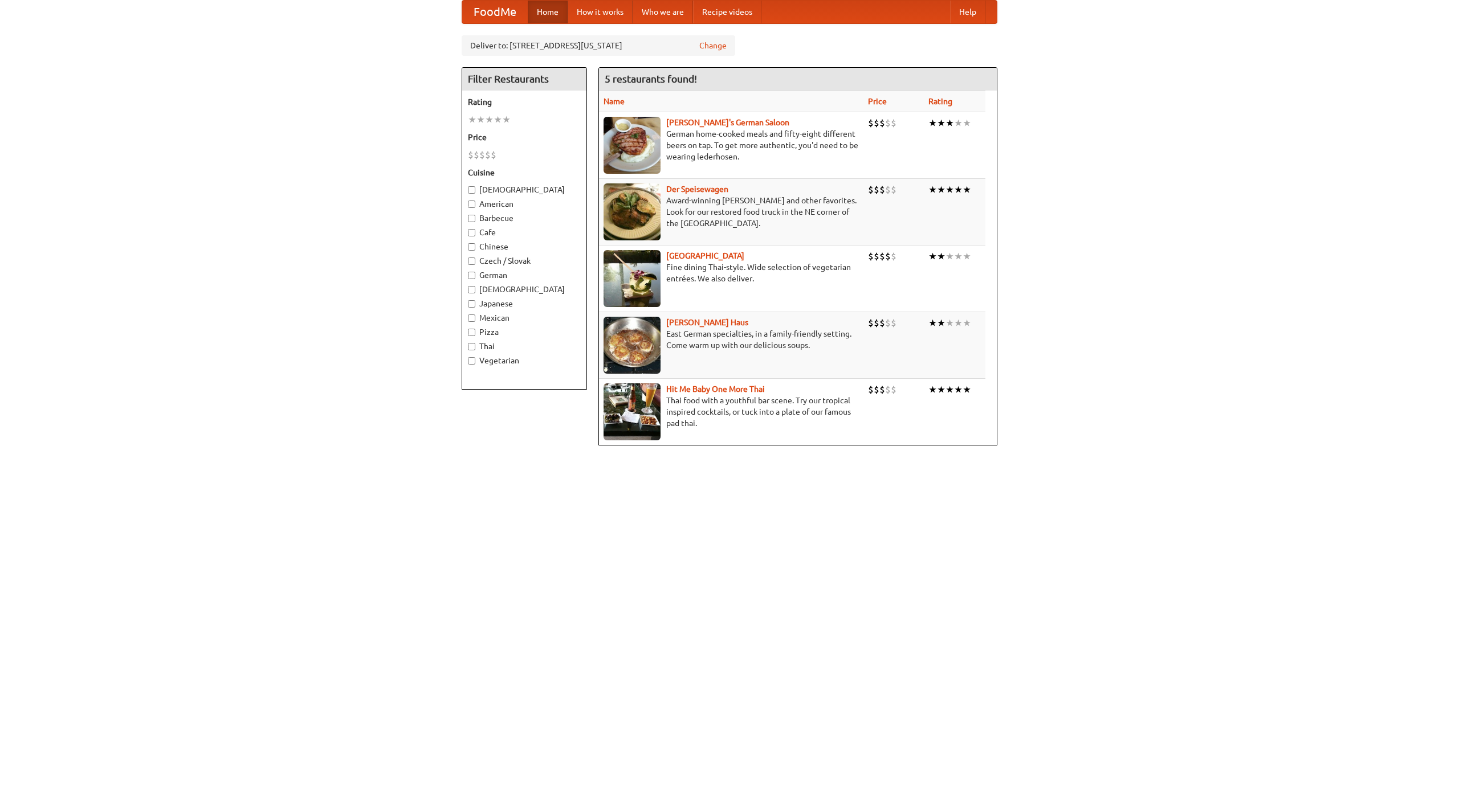 This screenshot has width=1459, height=806. Describe the element at coordinates (968, 12) in the screenshot. I see `a: Help` at that location.